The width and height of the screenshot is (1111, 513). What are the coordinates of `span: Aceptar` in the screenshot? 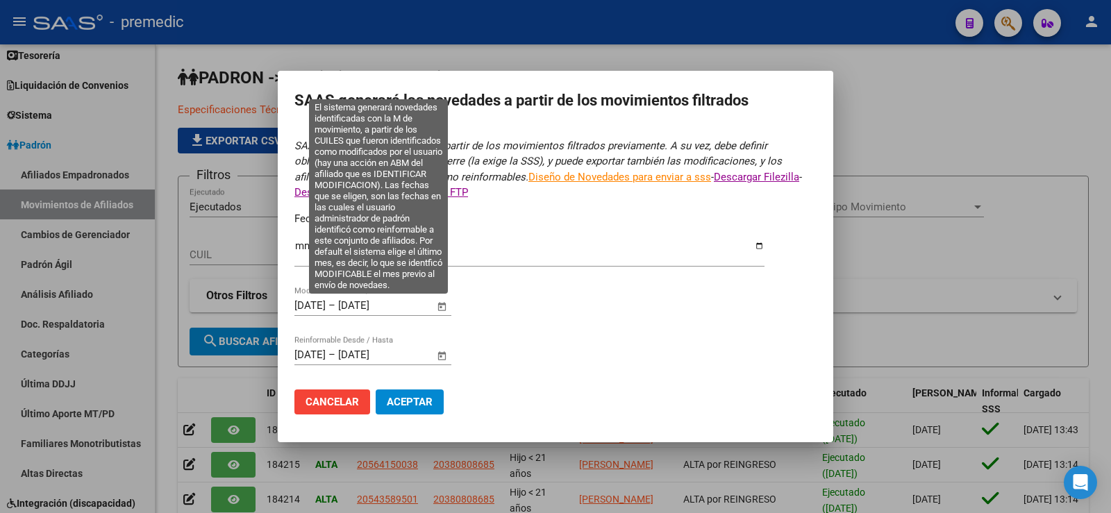 It's located at (410, 402).